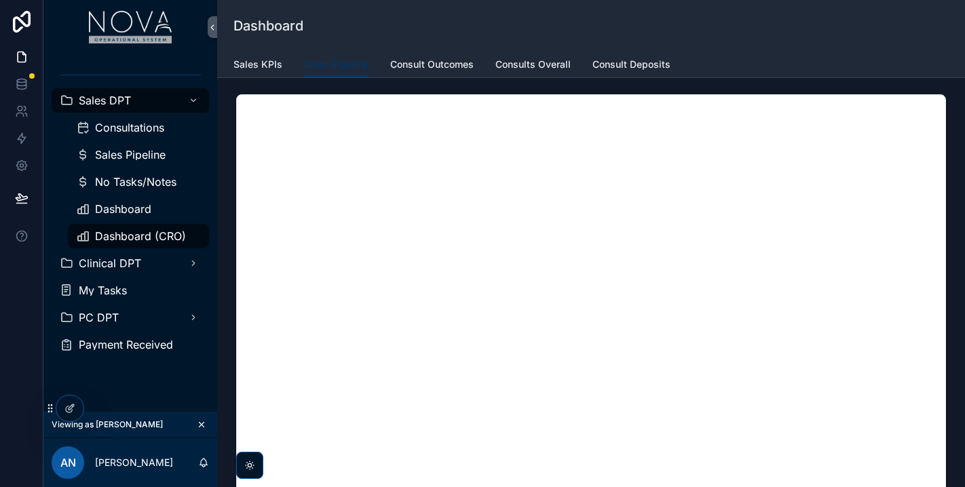 This screenshot has height=487, width=965. I want to click on a: Consult Outcomes, so click(432, 66).